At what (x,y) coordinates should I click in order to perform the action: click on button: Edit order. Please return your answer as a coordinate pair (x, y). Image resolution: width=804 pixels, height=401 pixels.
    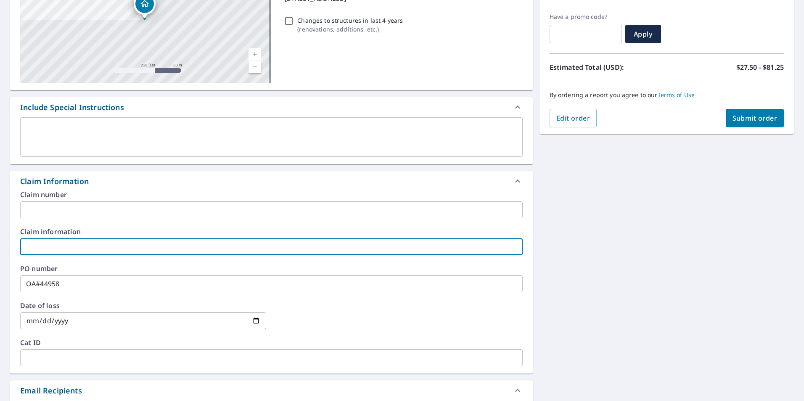
    Looking at the image, I should click on (573, 118).